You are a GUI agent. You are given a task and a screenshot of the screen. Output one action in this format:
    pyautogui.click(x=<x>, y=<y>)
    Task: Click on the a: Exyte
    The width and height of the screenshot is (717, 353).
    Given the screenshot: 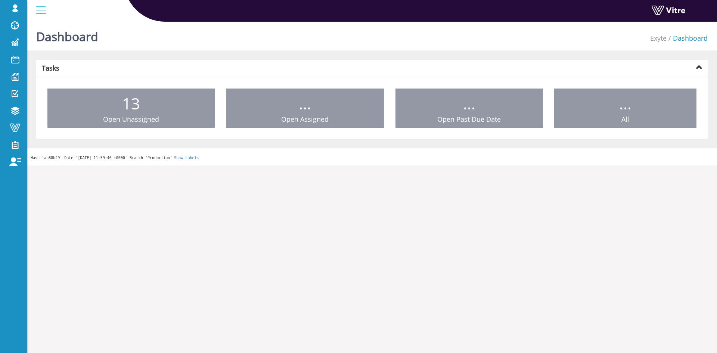 What is the action you would take?
    pyautogui.click(x=658, y=38)
    